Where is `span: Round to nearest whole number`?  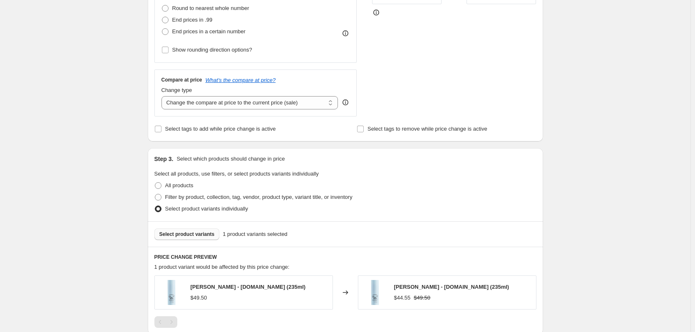 span: Round to nearest whole number is located at coordinates (211, 8).